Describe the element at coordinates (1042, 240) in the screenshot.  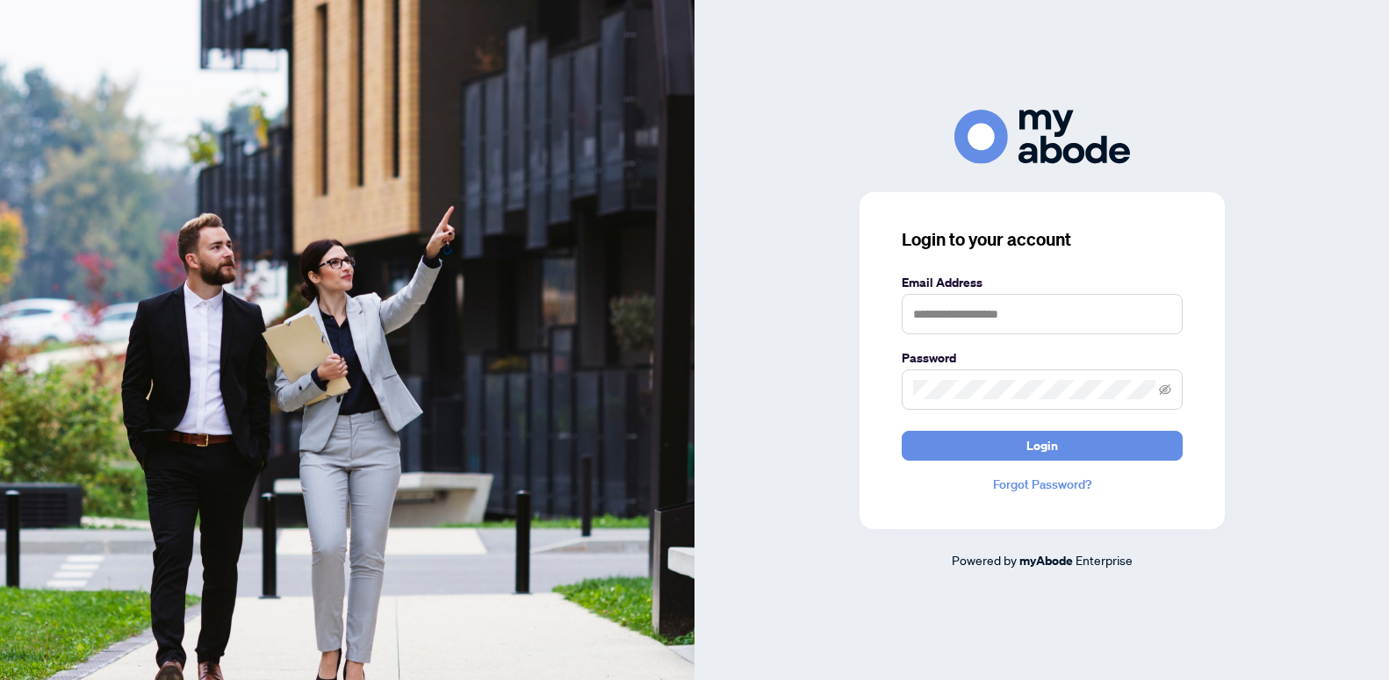
I see `h3: Login to your account` at that location.